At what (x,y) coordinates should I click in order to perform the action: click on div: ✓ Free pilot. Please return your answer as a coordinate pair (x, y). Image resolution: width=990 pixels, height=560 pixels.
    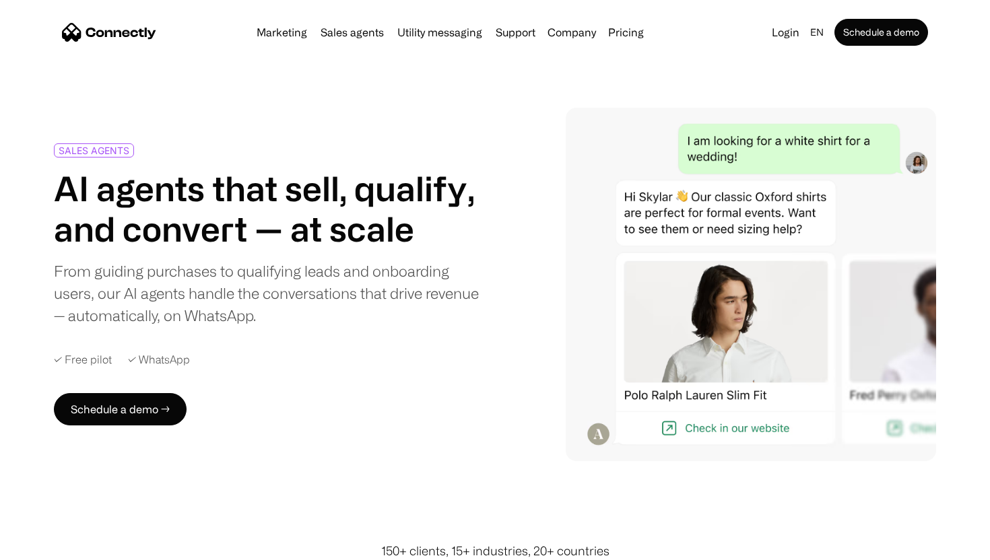
    Looking at the image, I should click on (83, 360).